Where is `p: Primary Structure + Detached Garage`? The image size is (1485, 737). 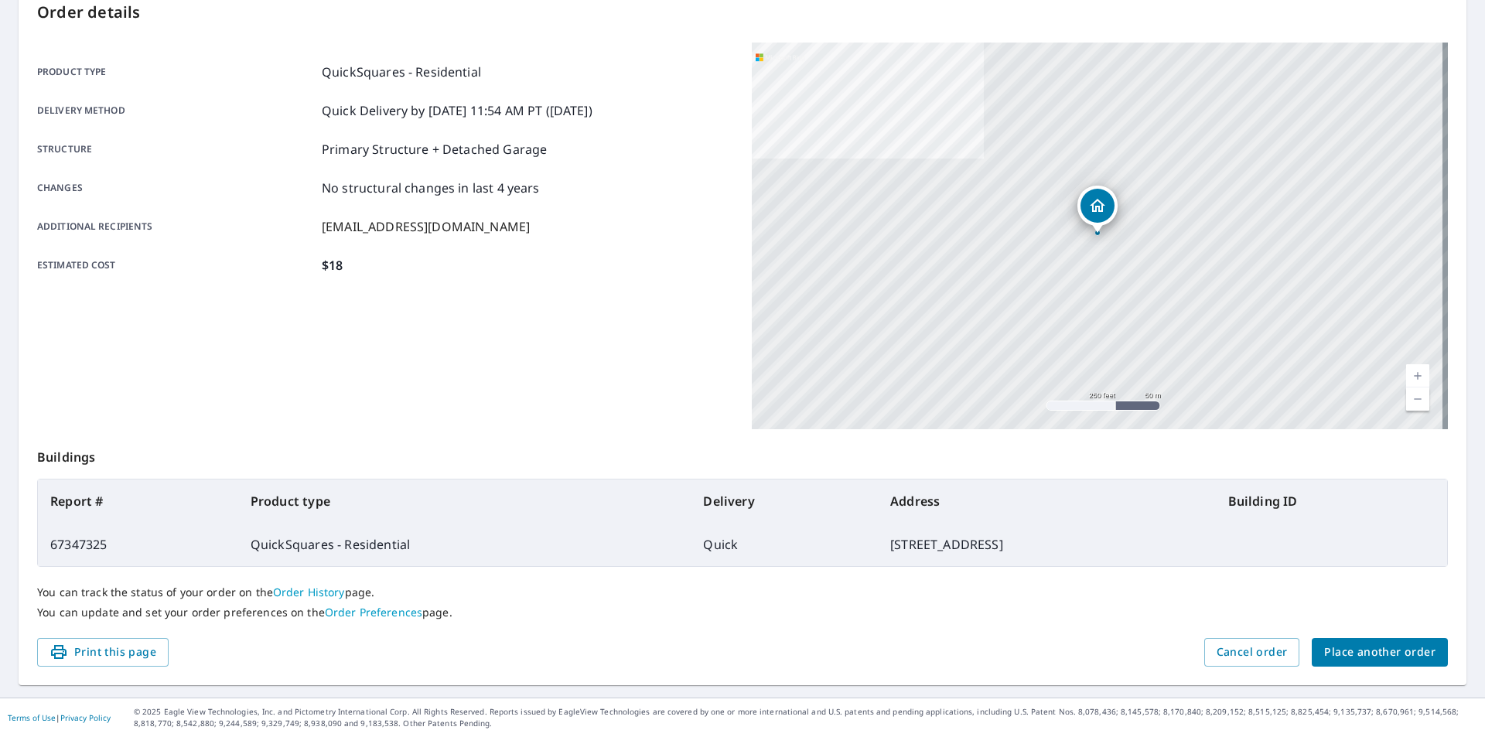
p: Primary Structure + Detached Garage is located at coordinates (434, 149).